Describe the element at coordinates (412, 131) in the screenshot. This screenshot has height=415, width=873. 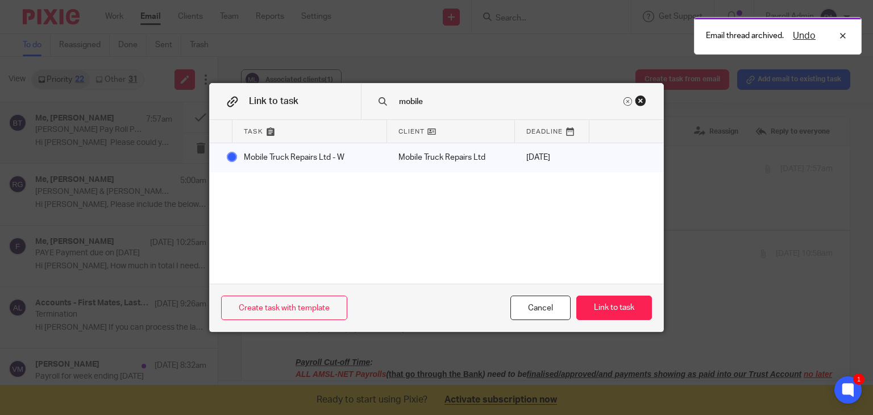
I see `span: Client` at that location.